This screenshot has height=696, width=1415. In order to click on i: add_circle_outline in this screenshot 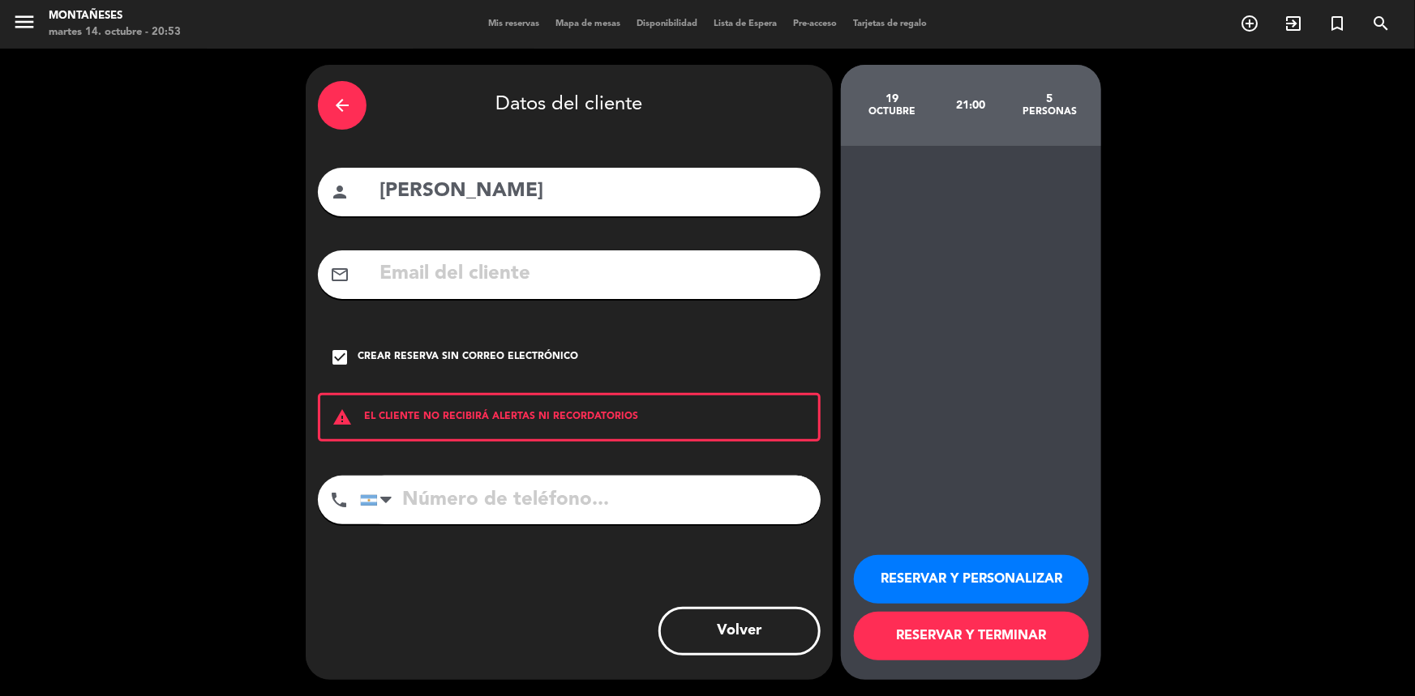, I will do `click(1249, 24)`.